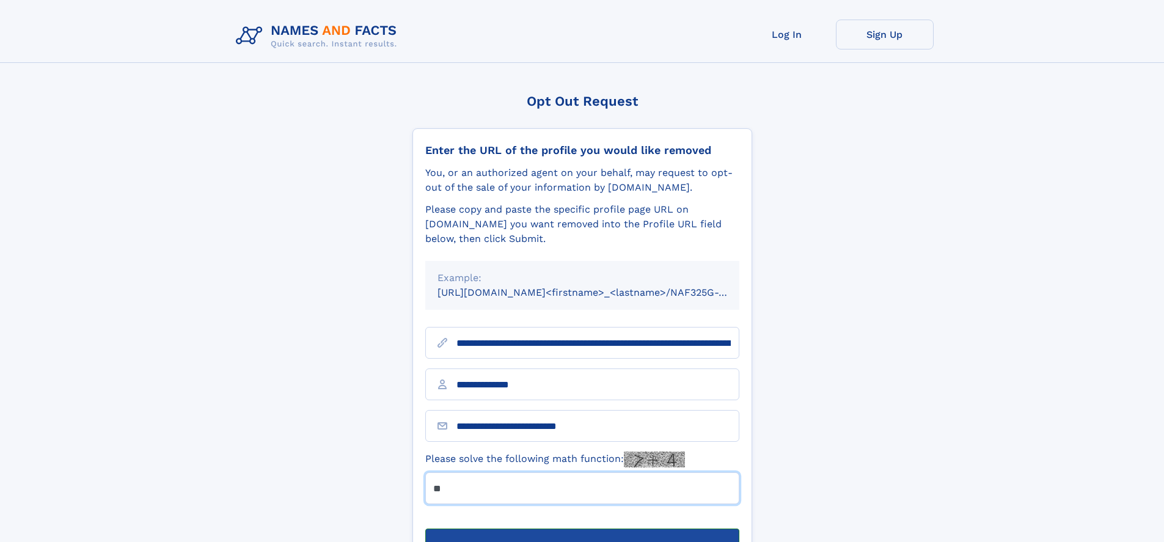 The width and height of the screenshot is (1164, 542). What do you see at coordinates (787, 34) in the screenshot?
I see `a: Log In` at bounding box center [787, 34].